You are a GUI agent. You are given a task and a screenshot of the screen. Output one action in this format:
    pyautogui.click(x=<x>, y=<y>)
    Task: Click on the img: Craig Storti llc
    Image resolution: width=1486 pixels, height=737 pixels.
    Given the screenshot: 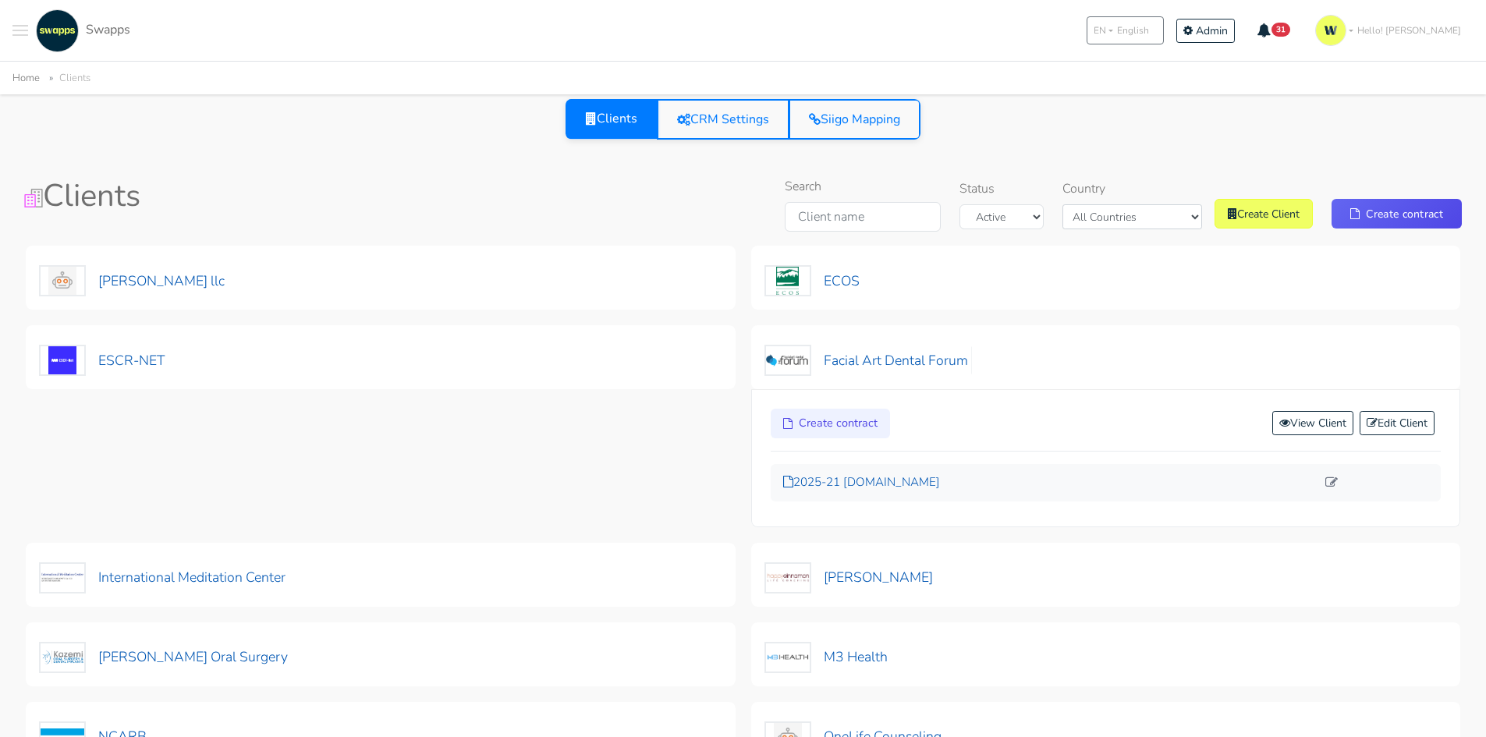 What is the action you would take?
    pyautogui.click(x=62, y=281)
    